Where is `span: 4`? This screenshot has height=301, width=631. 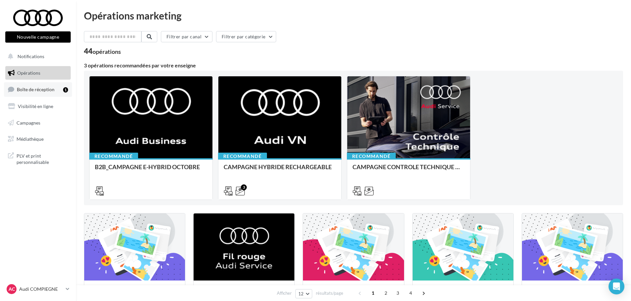 span: 4 is located at coordinates (411, 293).